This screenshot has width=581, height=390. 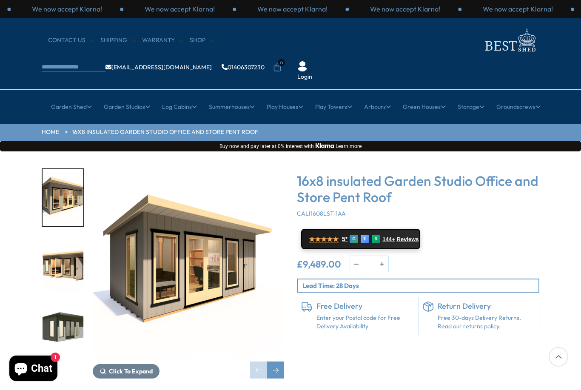 I want to click on button: Click To Expand, so click(x=126, y=371).